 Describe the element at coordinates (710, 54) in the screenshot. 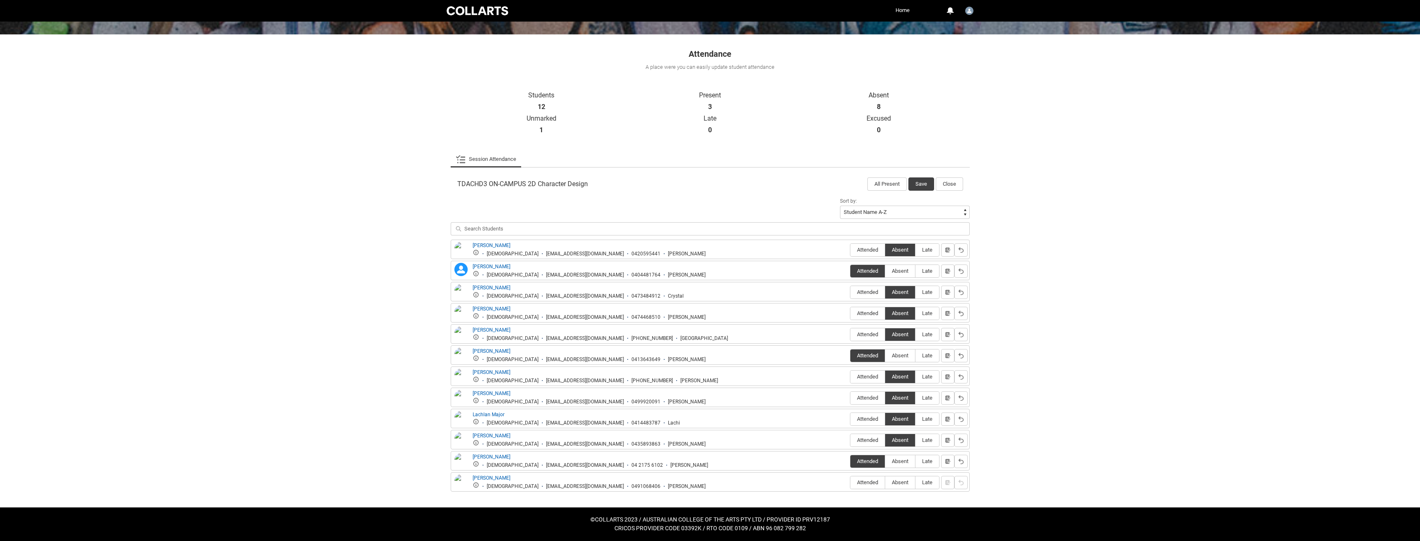

I see `span: Attendance` at that location.